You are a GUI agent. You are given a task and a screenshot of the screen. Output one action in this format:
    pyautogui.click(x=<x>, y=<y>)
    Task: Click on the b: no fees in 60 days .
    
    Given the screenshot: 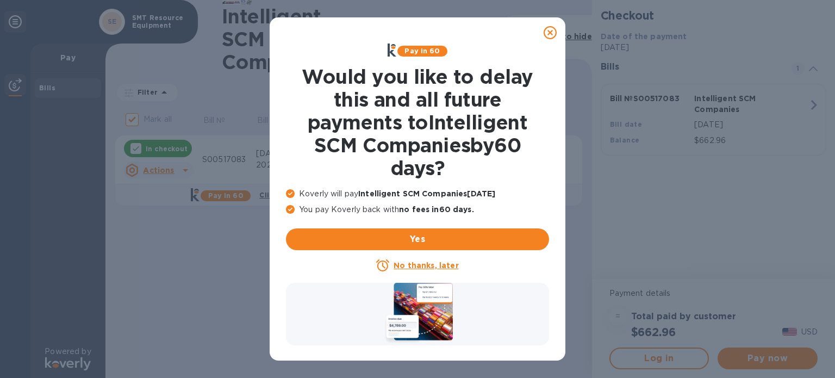 What is the action you would take?
    pyautogui.click(x=436, y=209)
    